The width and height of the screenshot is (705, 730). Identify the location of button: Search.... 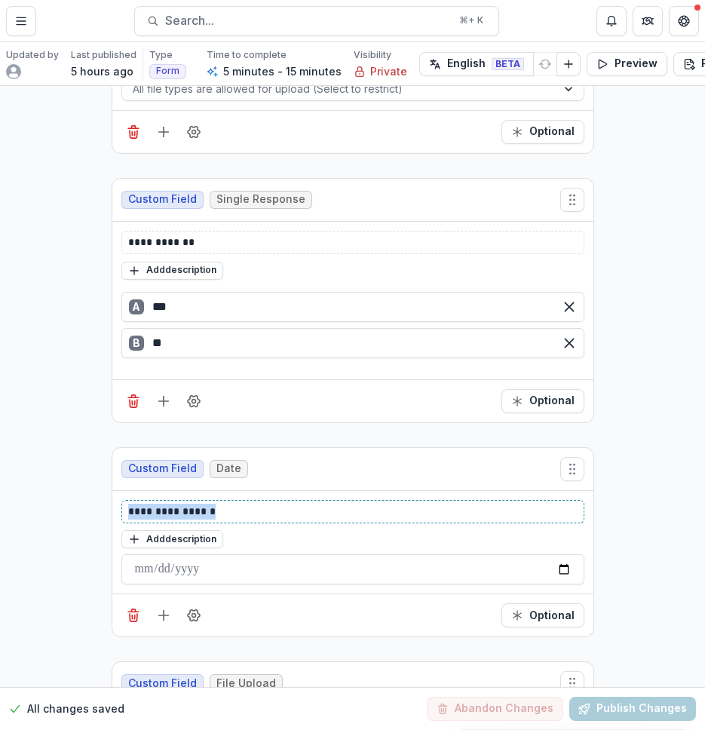
(317, 21).